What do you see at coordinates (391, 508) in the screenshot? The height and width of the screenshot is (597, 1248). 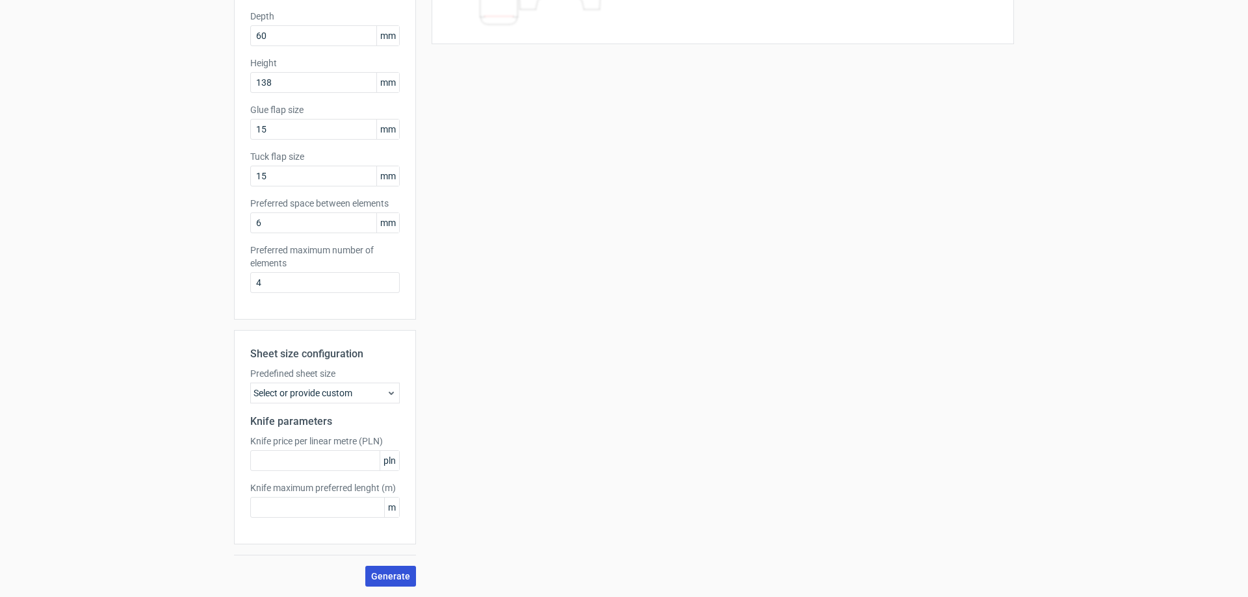 I see `span: m` at bounding box center [391, 508].